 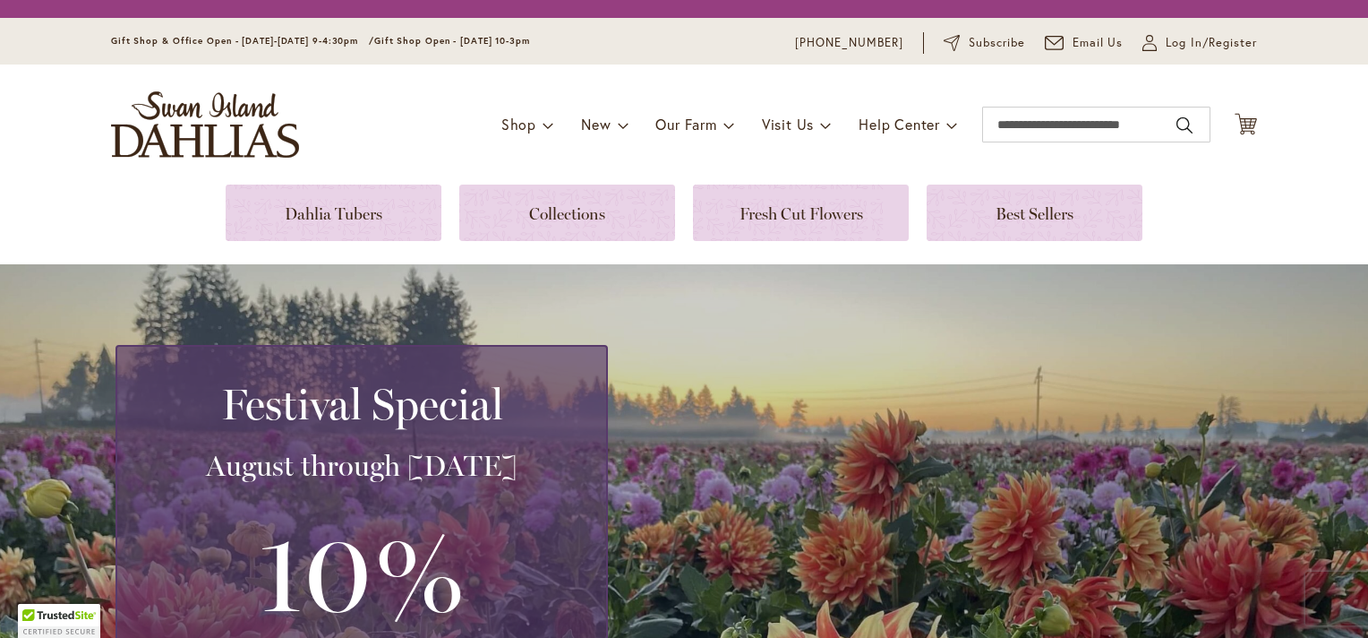 I want to click on span: Visit Us, so click(x=788, y=124).